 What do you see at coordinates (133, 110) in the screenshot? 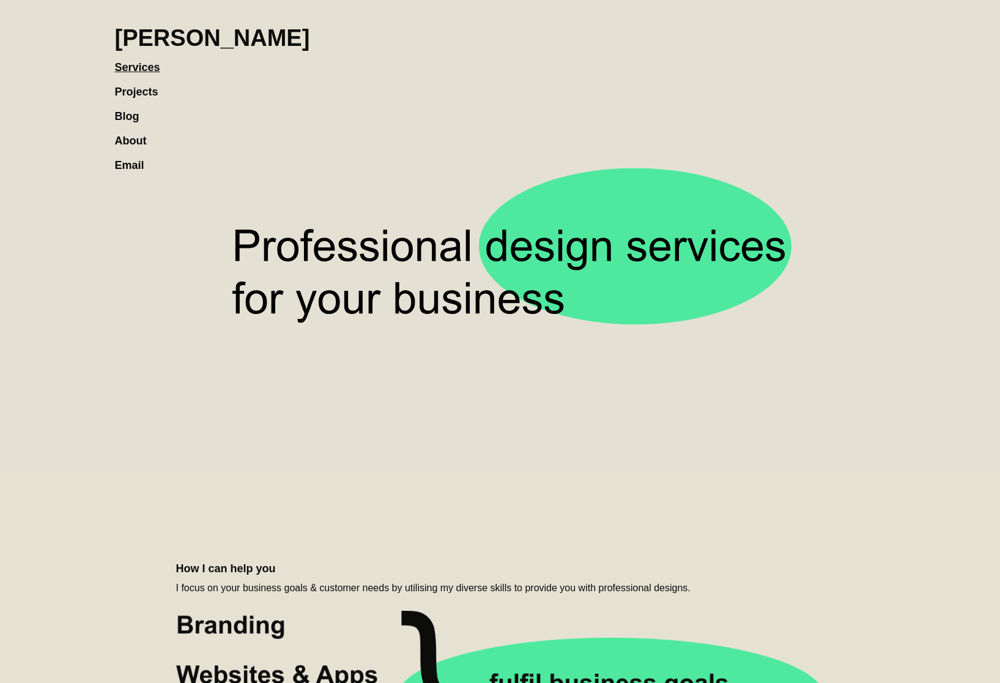
I see `a: Blog` at bounding box center [133, 110].